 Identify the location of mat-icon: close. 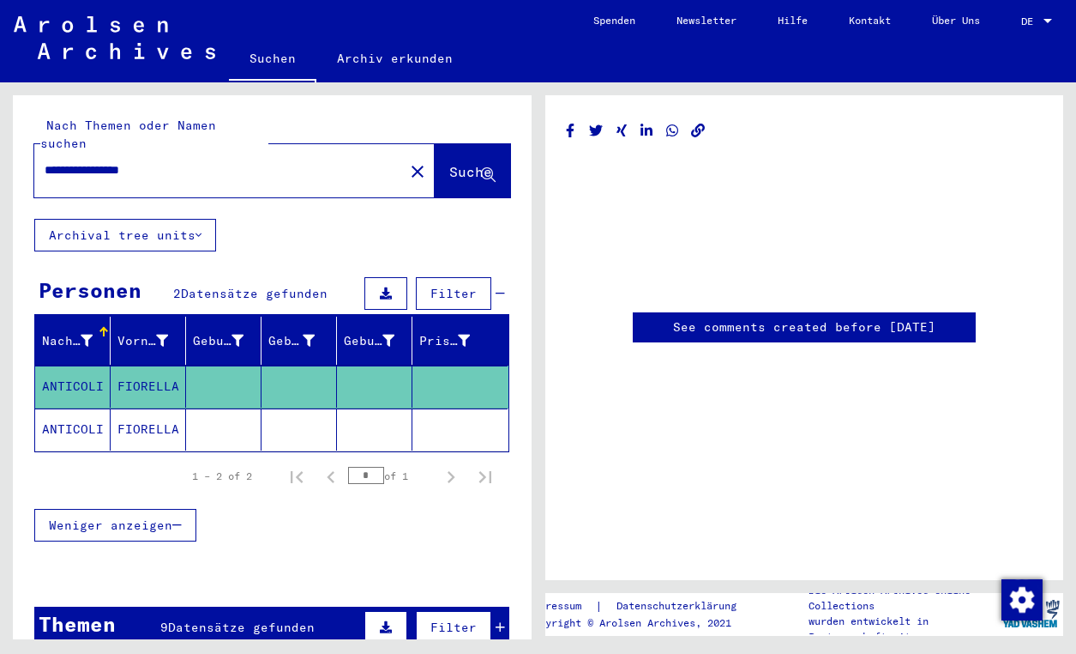
(418, 172).